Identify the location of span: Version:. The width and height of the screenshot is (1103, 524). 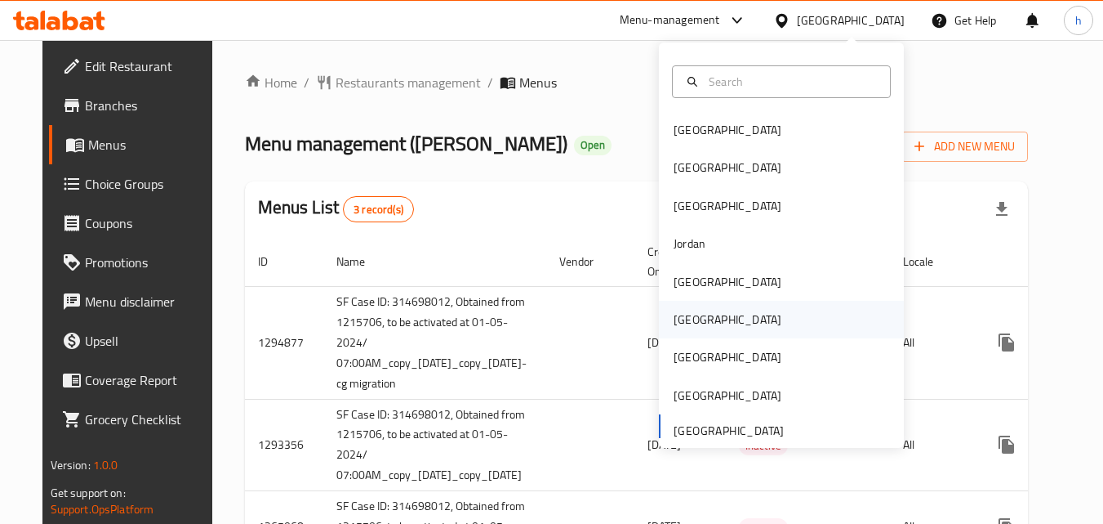
(70, 465).